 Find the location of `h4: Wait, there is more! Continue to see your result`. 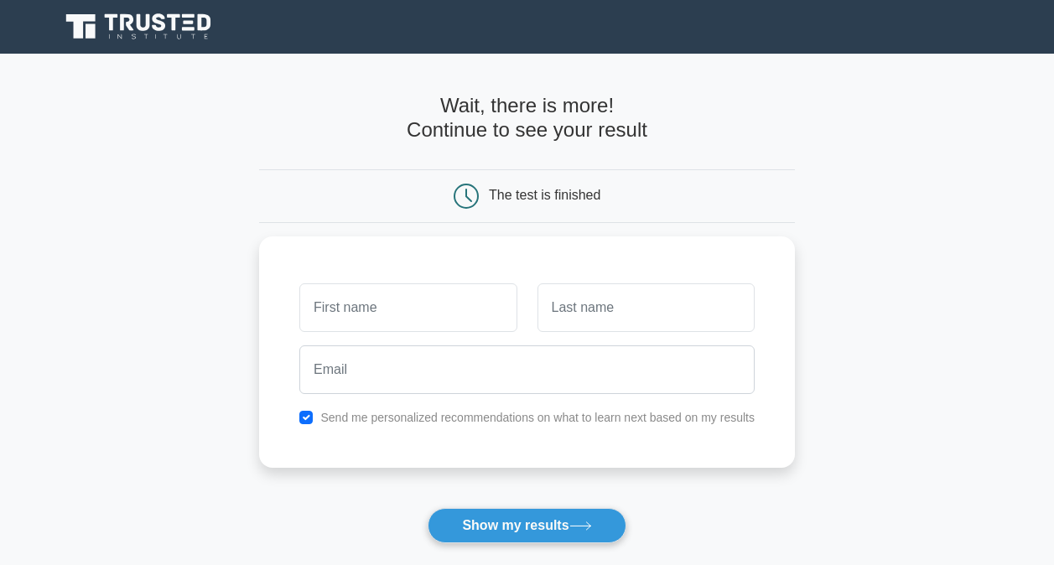

h4: Wait, there is more! Continue to see your result is located at coordinates (526, 118).